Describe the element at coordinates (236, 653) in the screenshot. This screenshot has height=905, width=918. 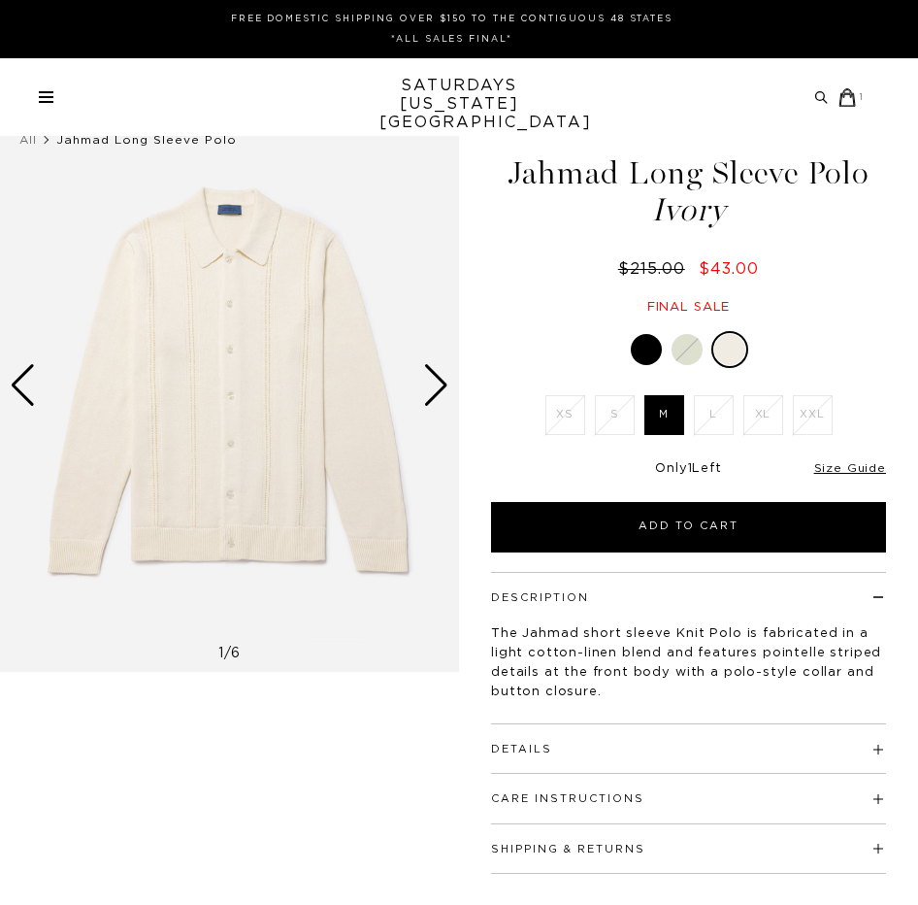
I see `span: 6` at that location.